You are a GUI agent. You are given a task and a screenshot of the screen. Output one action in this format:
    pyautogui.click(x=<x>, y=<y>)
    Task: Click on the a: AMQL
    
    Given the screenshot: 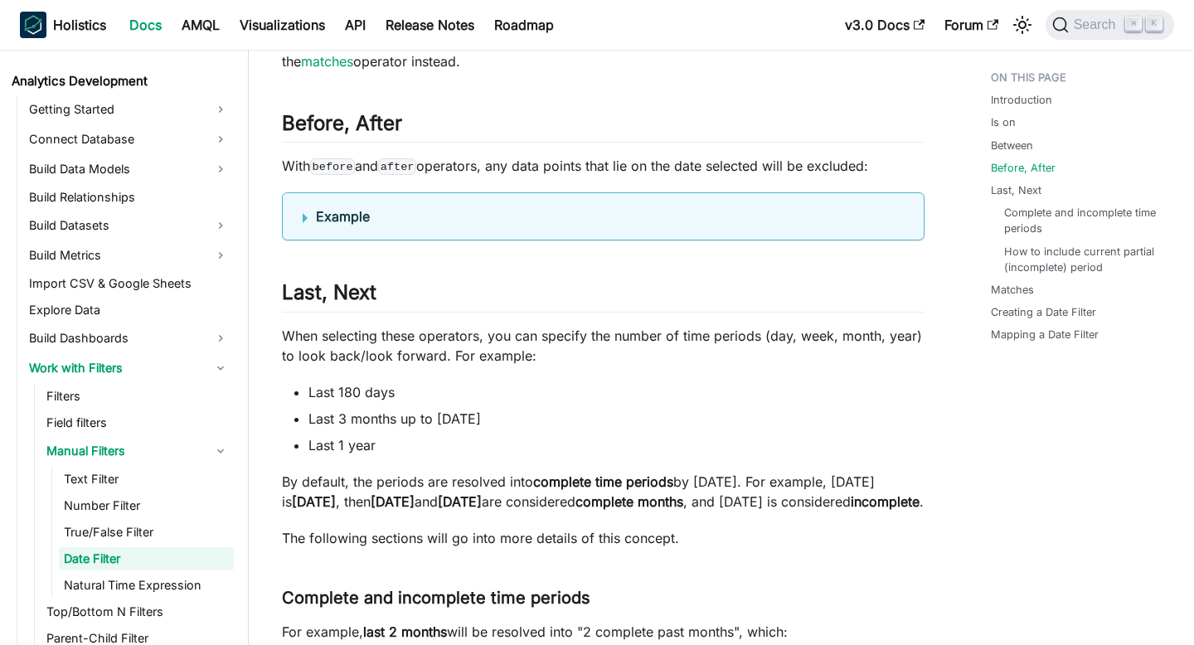 What is the action you would take?
    pyautogui.click(x=201, y=25)
    